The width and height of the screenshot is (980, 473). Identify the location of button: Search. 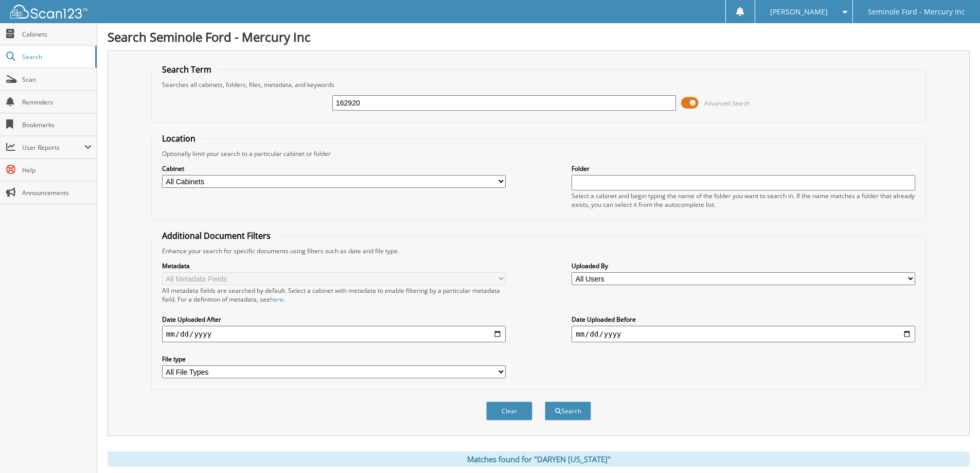
(568, 410).